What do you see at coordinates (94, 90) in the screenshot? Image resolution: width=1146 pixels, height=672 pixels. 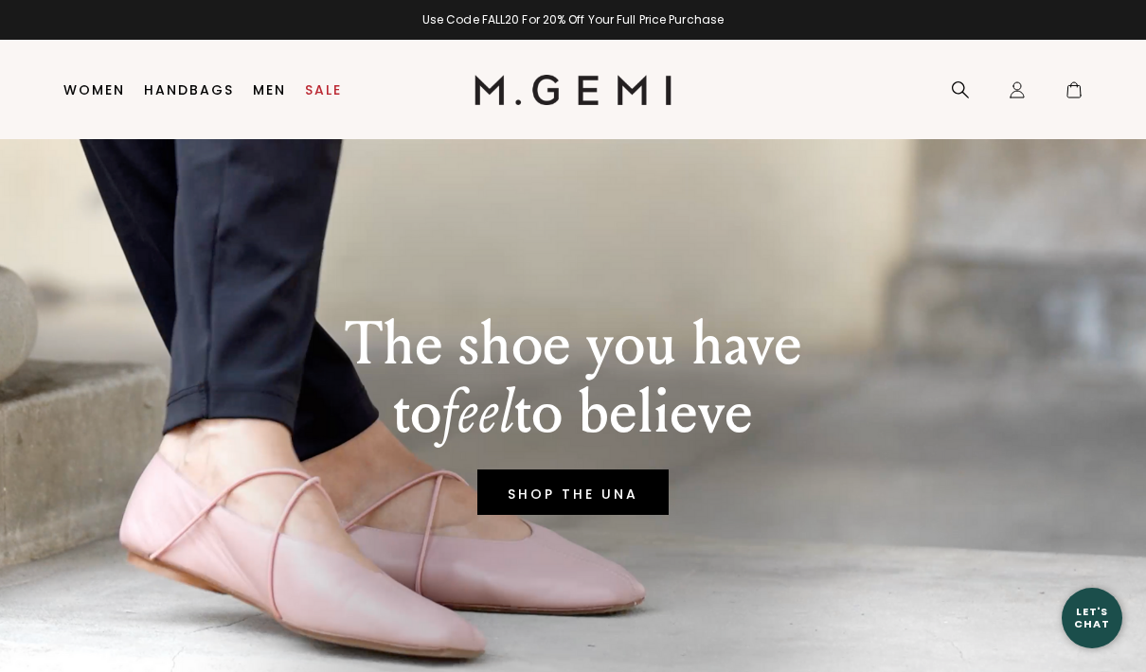 I see `a: Women` at bounding box center [94, 90].